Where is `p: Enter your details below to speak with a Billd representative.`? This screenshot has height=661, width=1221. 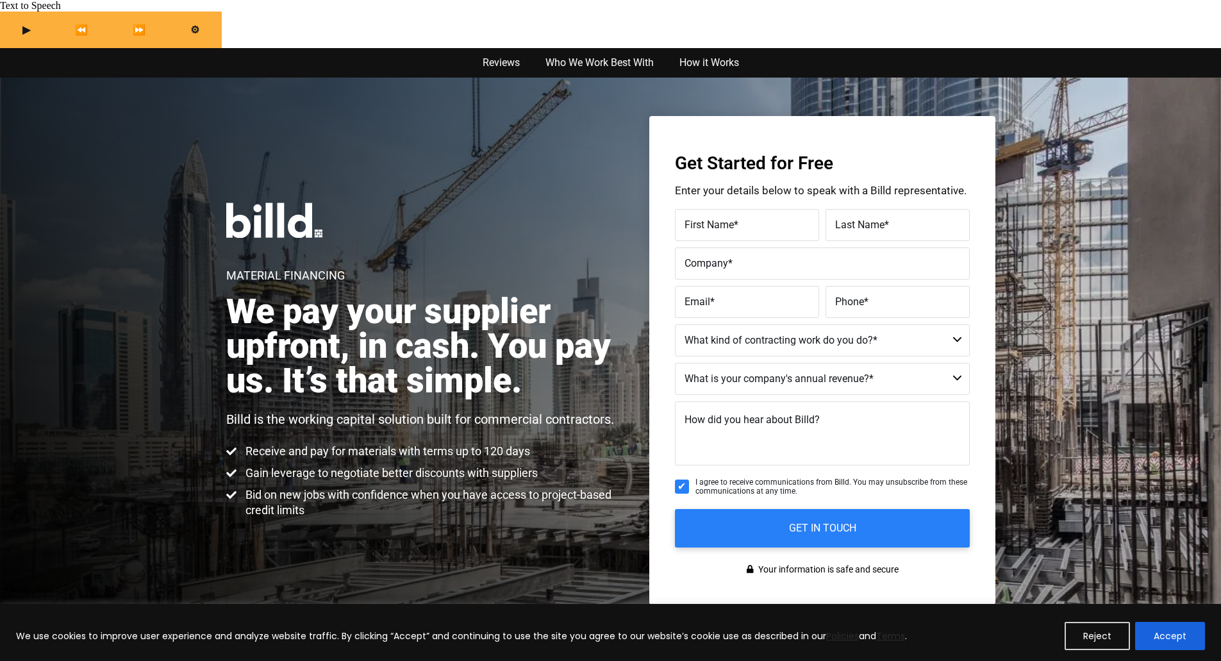
p: Enter your details below to speak with a Billd representative. is located at coordinates (822, 190).